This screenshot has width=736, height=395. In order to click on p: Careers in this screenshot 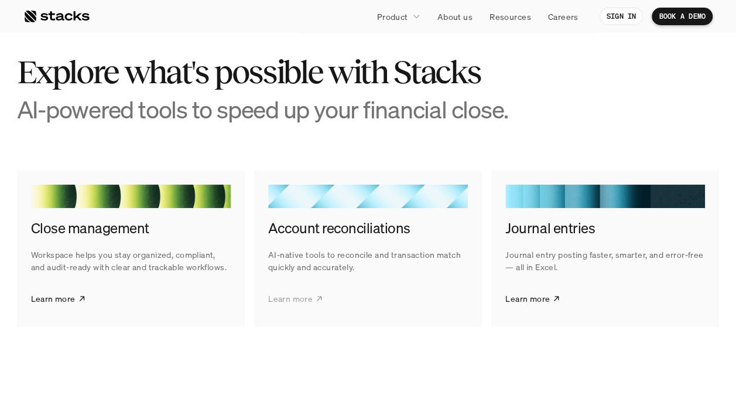, I will do `click(563, 16)`.